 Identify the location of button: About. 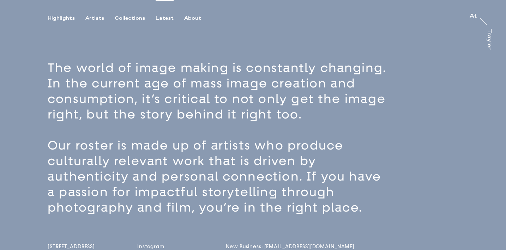
(198, 18).